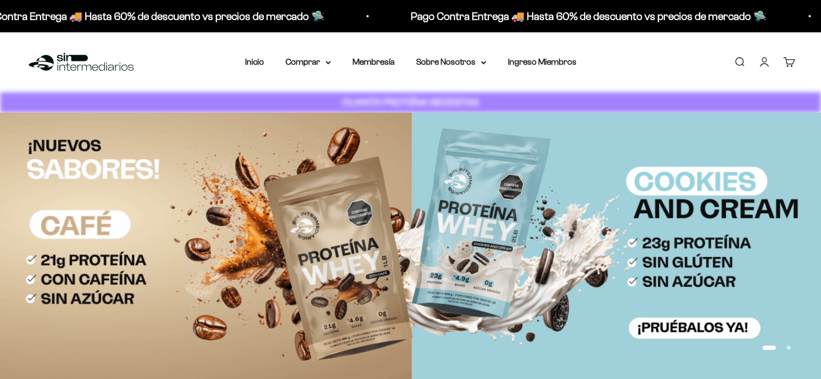 Image resolution: width=821 pixels, height=379 pixels. Describe the element at coordinates (410, 102) in the screenshot. I see `strong: CUANTA PROTEÍNA NECESITAS` at that location.